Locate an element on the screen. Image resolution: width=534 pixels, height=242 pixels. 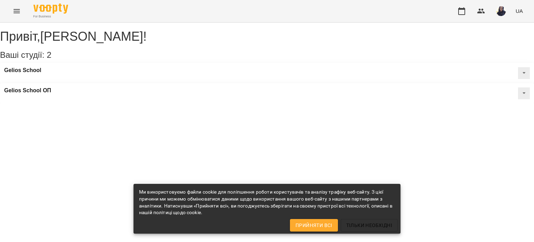
h3: Gelios School is located at coordinates (23, 70).